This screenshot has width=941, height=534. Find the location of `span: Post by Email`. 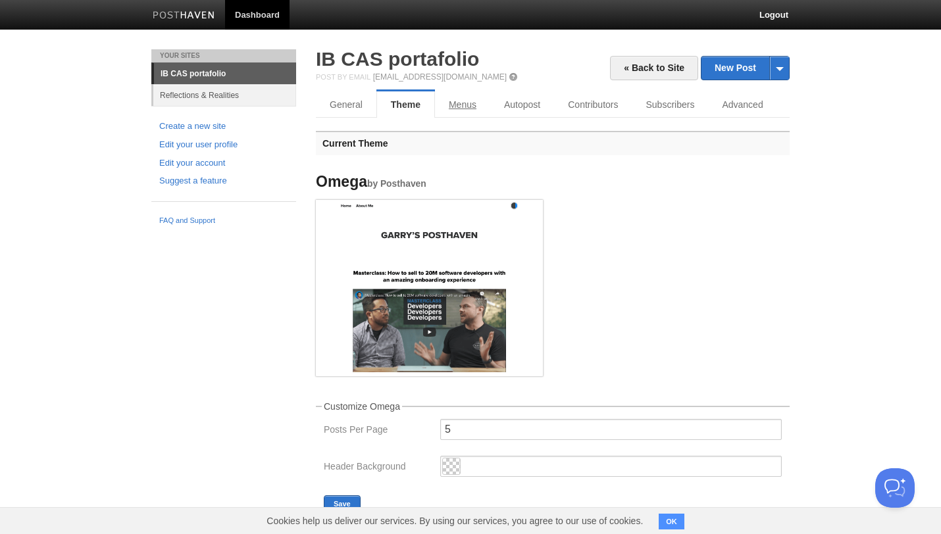

span: Post by Email is located at coordinates (343, 77).